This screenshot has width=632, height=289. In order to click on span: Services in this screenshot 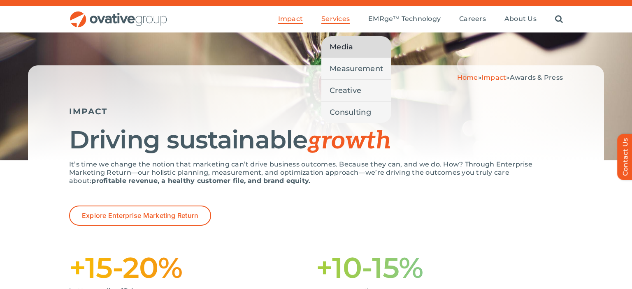, I will do `click(335, 19)`.